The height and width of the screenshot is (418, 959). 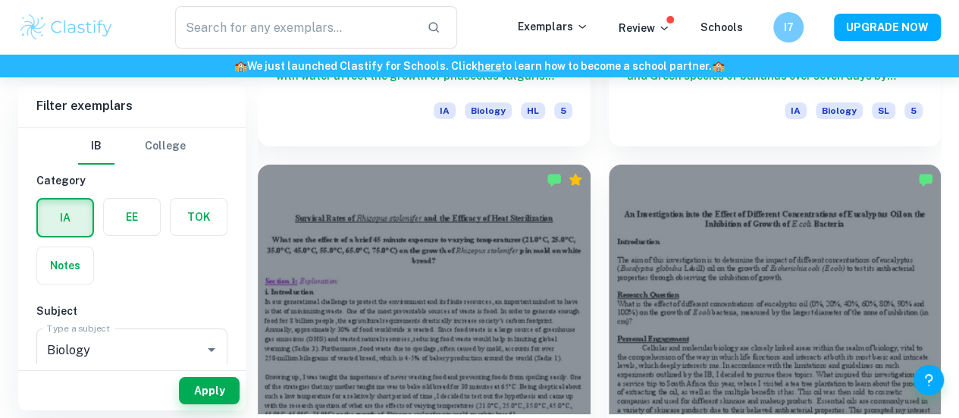 I want to click on div: Premium, so click(x=576, y=180).